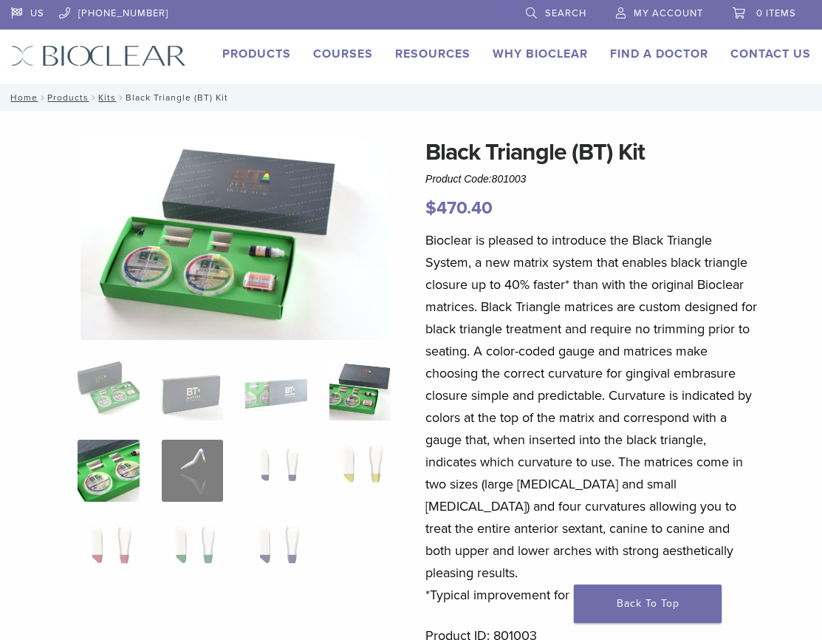  What do you see at coordinates (509, 179) in the screenshot?
I see `span: 801003` at bounding box center [509, 179].